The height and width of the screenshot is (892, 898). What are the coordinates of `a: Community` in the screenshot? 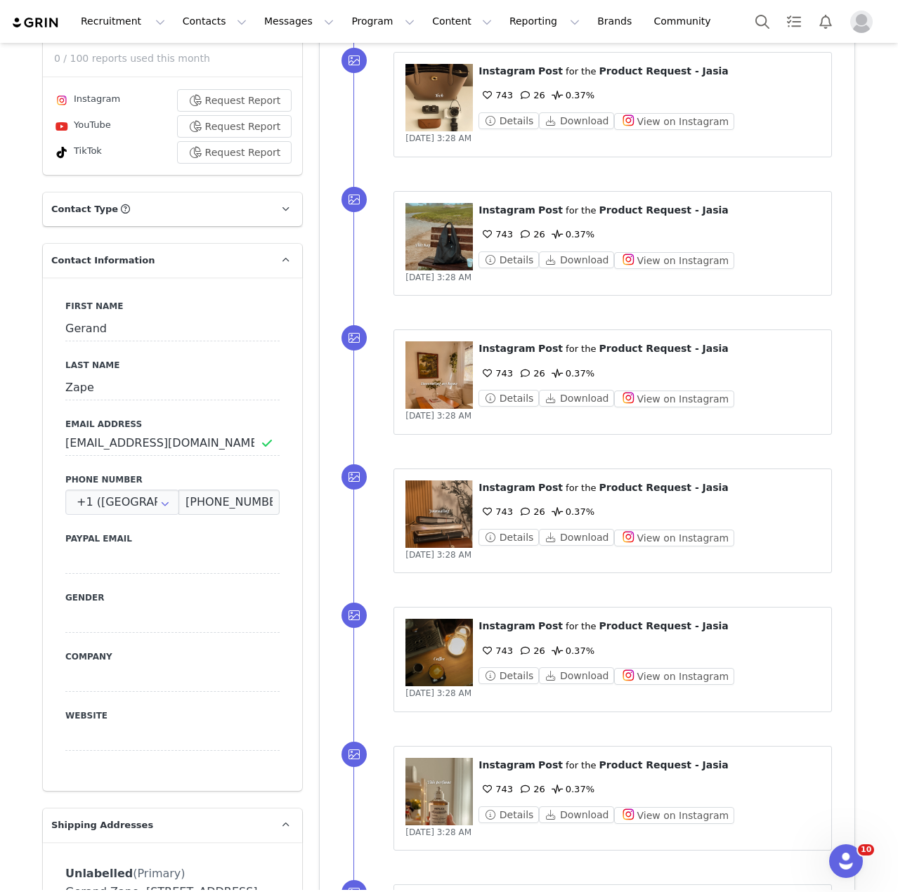 It's located at (686, 21).